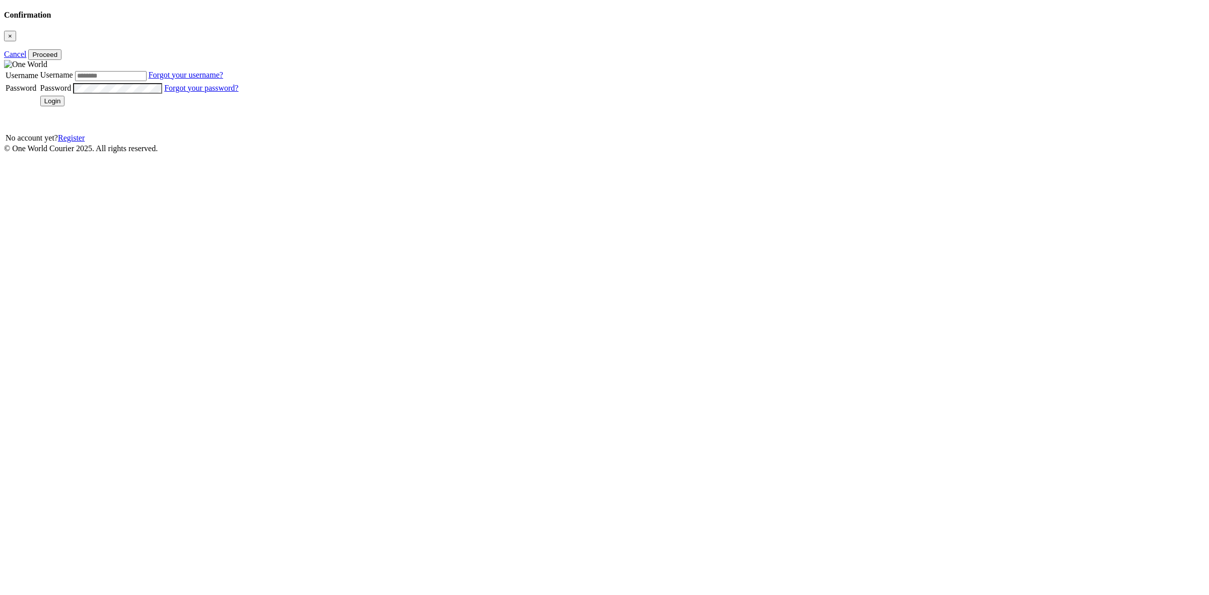  I want to click on button: Close, so click(10, 36).